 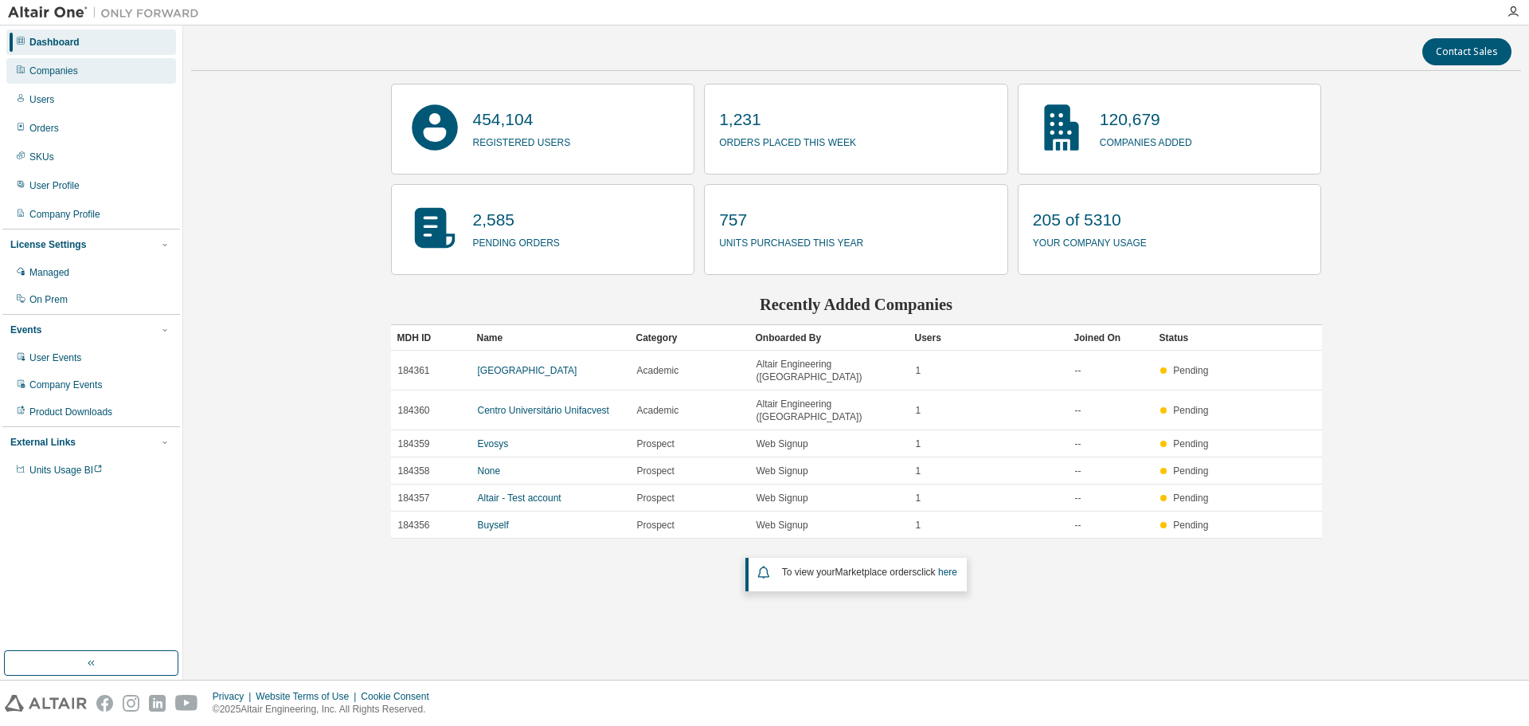 I want to click on div: User Profile, so click(x=54, y=186).